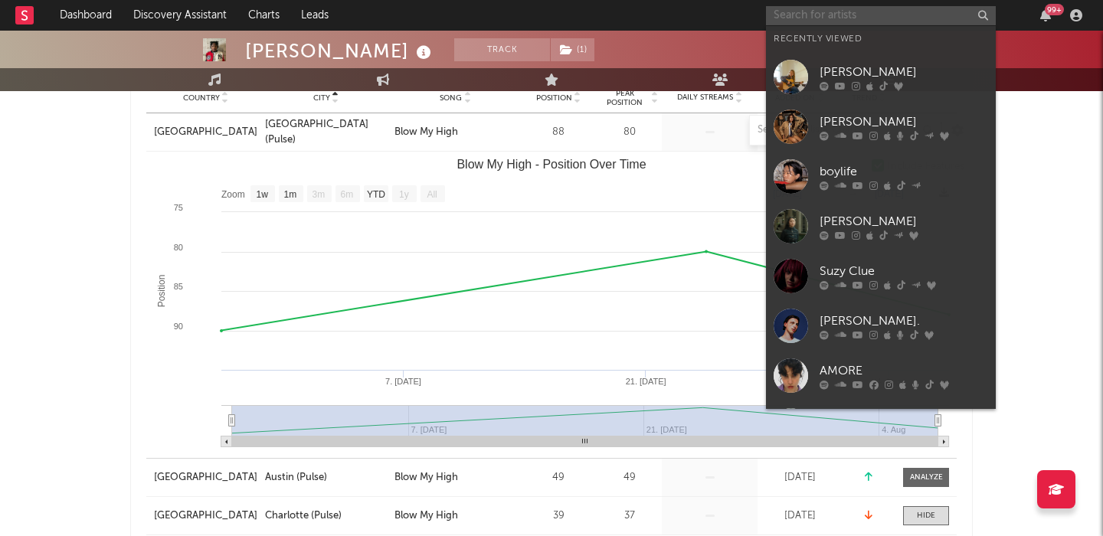  I want to click on div: 99 +, so click(1054, 9).